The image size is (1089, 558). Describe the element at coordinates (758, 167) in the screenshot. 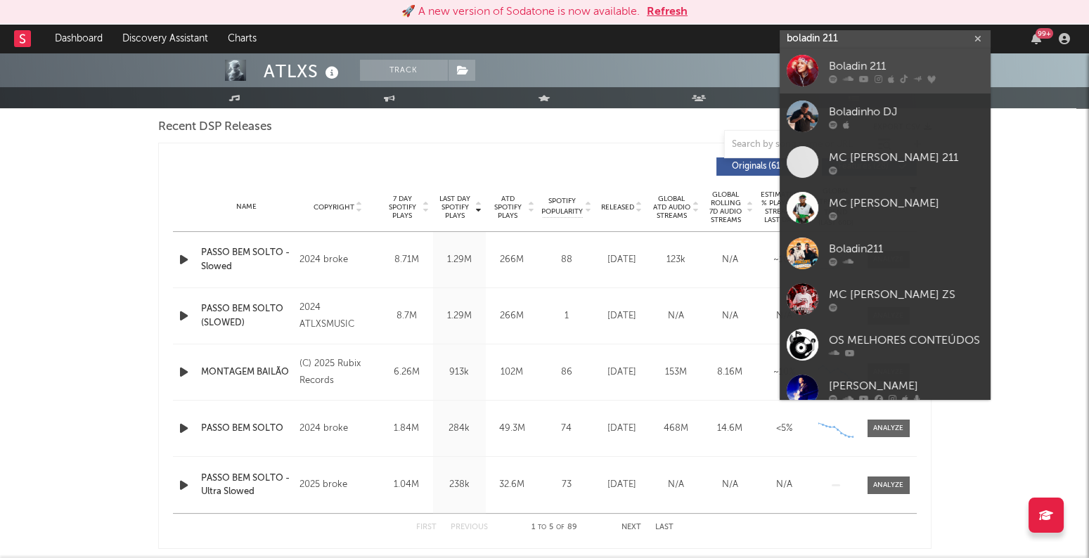

I see `span: Originals ( 61 )` at that location.